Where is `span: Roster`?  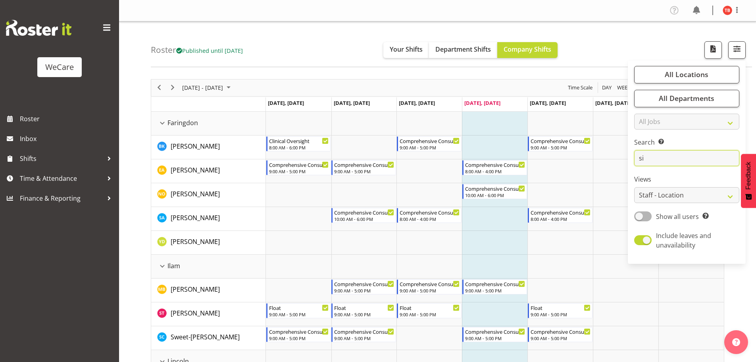 span: Roster is located at coordinates (67, 119).